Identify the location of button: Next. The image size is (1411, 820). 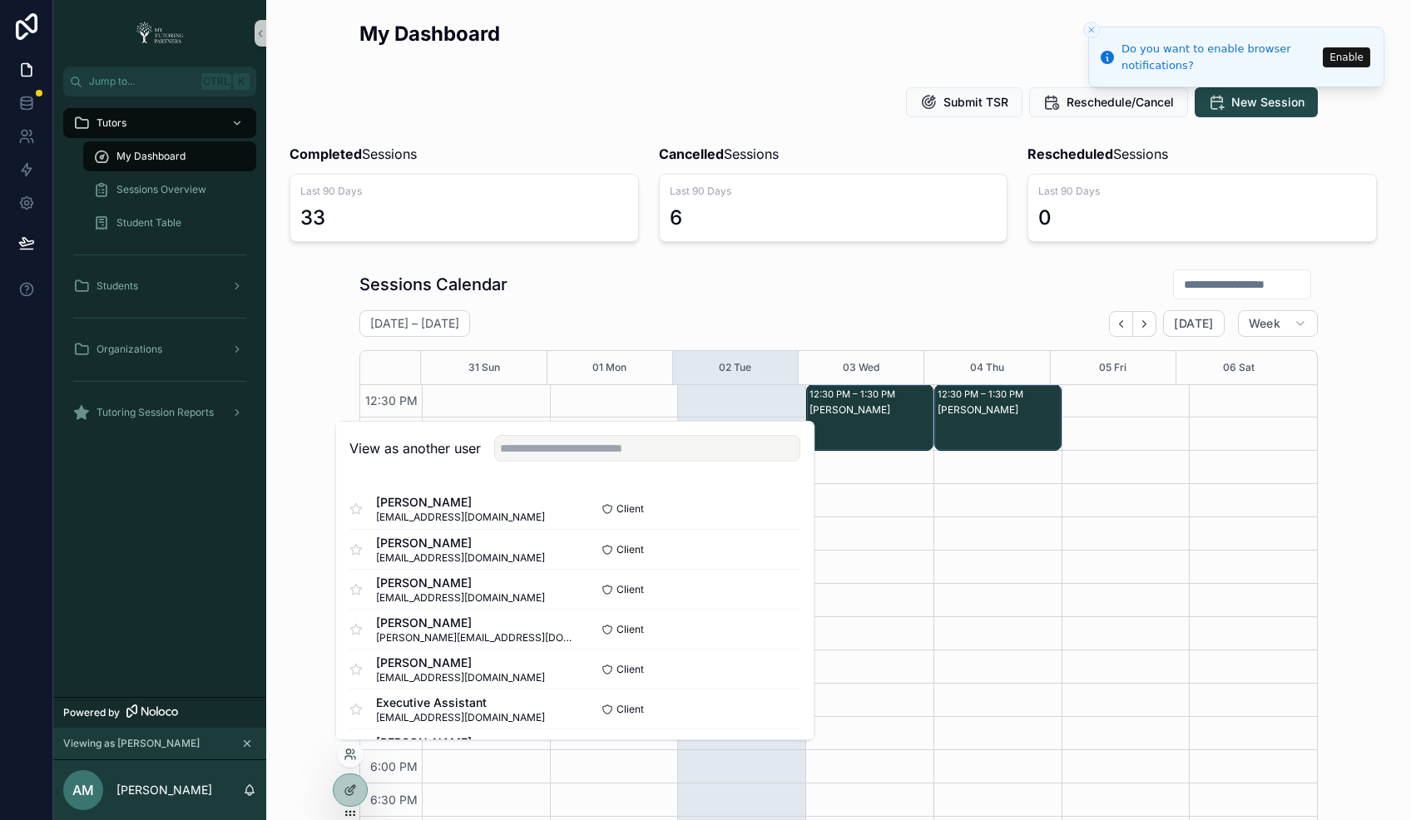
(1144, 324).